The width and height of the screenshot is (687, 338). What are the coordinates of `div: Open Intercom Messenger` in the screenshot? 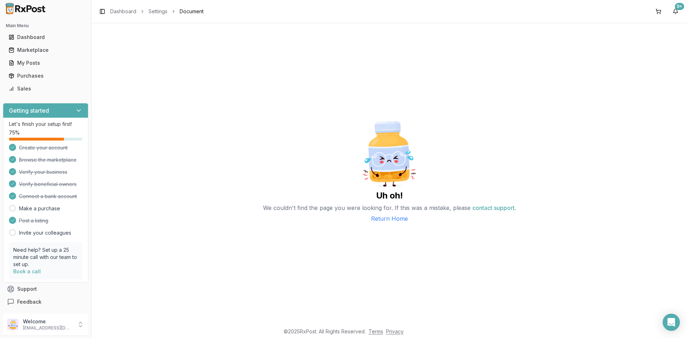 It's located at (671, 322).